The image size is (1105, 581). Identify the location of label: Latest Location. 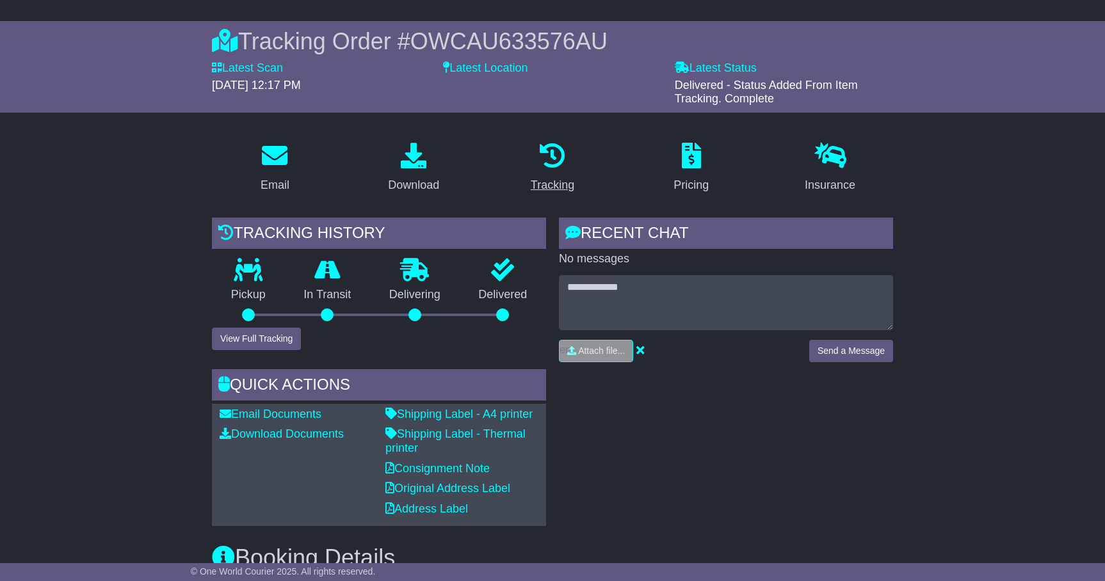
(485, 69).